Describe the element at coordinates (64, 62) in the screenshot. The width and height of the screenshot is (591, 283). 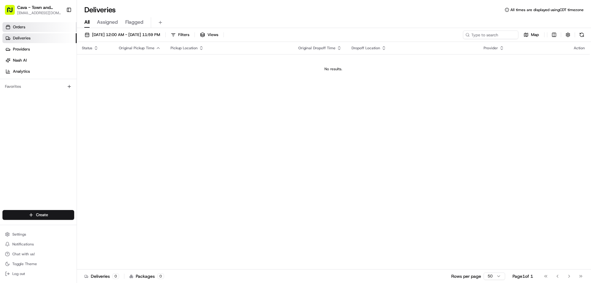
I see `div: Start new chat` at that location.